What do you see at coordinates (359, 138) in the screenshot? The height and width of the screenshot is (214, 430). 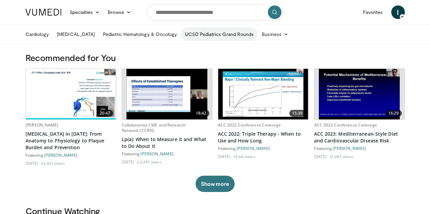 I see `a: ACC 2023: Mediterranean-Style Diet and Cardiovascular Disease Risk` at bounding box center [359, 138].